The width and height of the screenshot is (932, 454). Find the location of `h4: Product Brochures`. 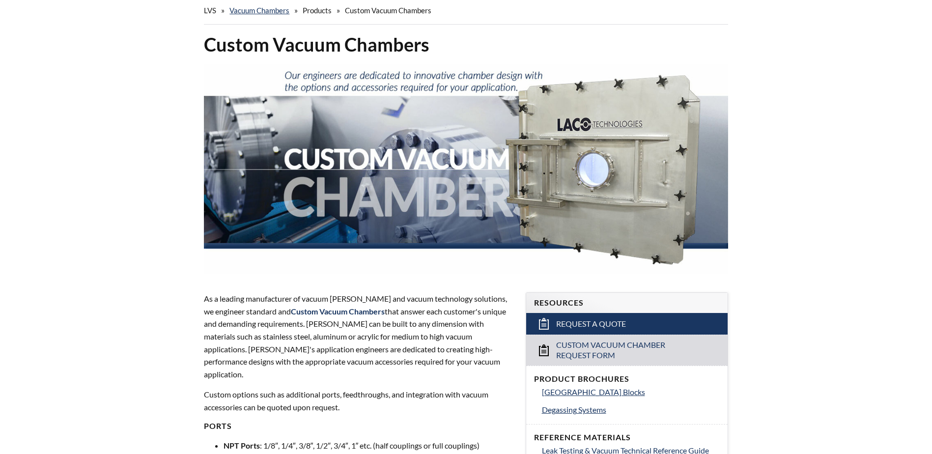

h4: Product Brochures is located at coordinates (627, 379).